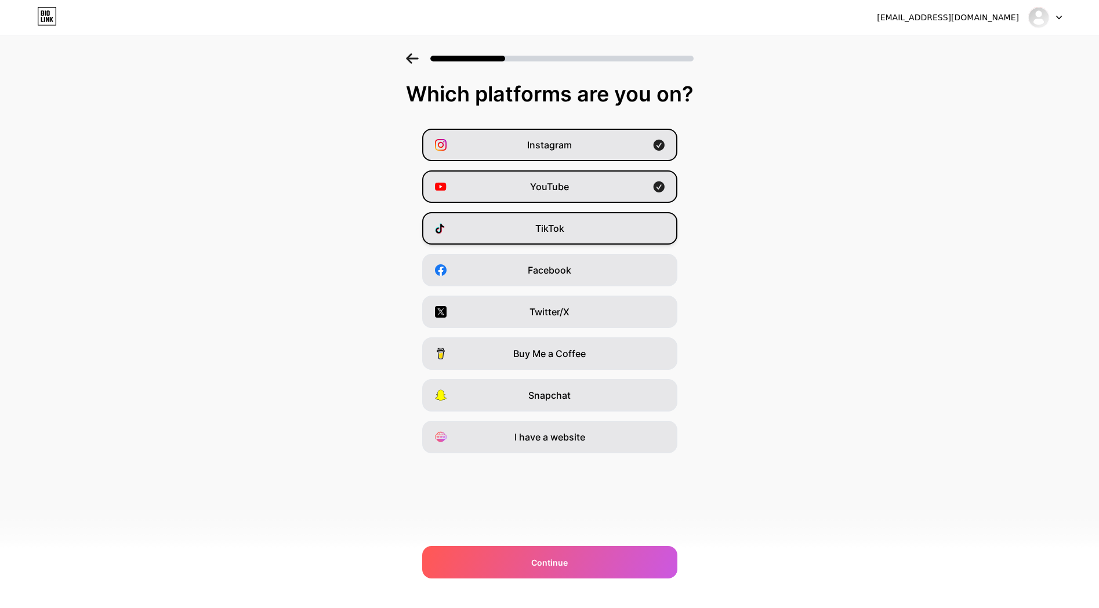  What do you see at coordinates (549, 354) in the screenshot?
I see `span: Buy Me a Coffee` at bounding box center [549, 354].